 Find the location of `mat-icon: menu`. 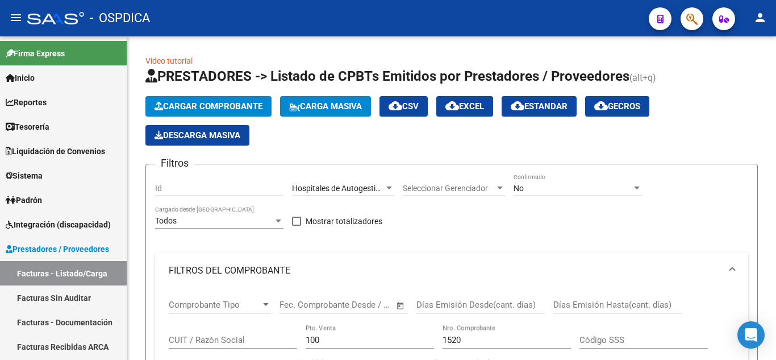

mat-icon: menu is located at coordinates (16, 18).